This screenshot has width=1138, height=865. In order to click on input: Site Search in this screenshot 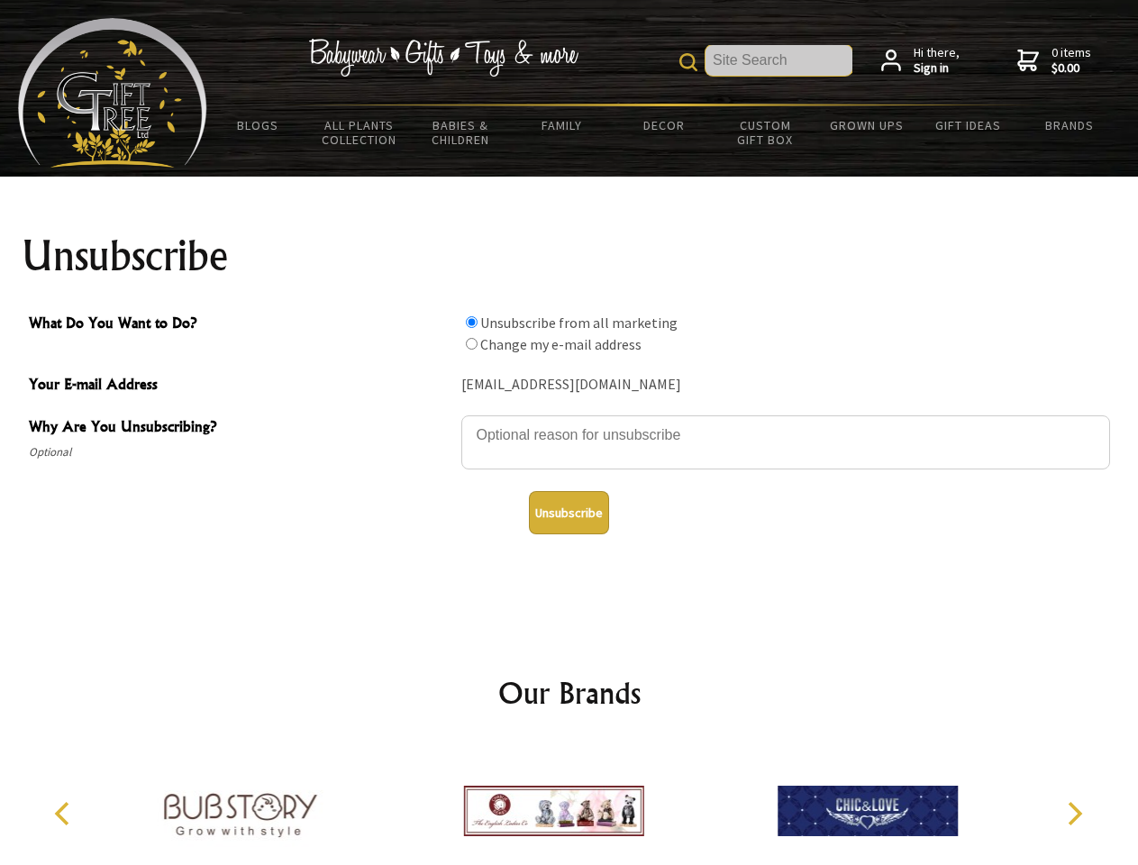, I will do `click(779, 60)`.